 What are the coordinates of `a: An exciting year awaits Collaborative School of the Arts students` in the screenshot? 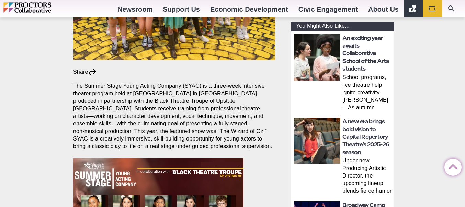 It's located at (365, 54).